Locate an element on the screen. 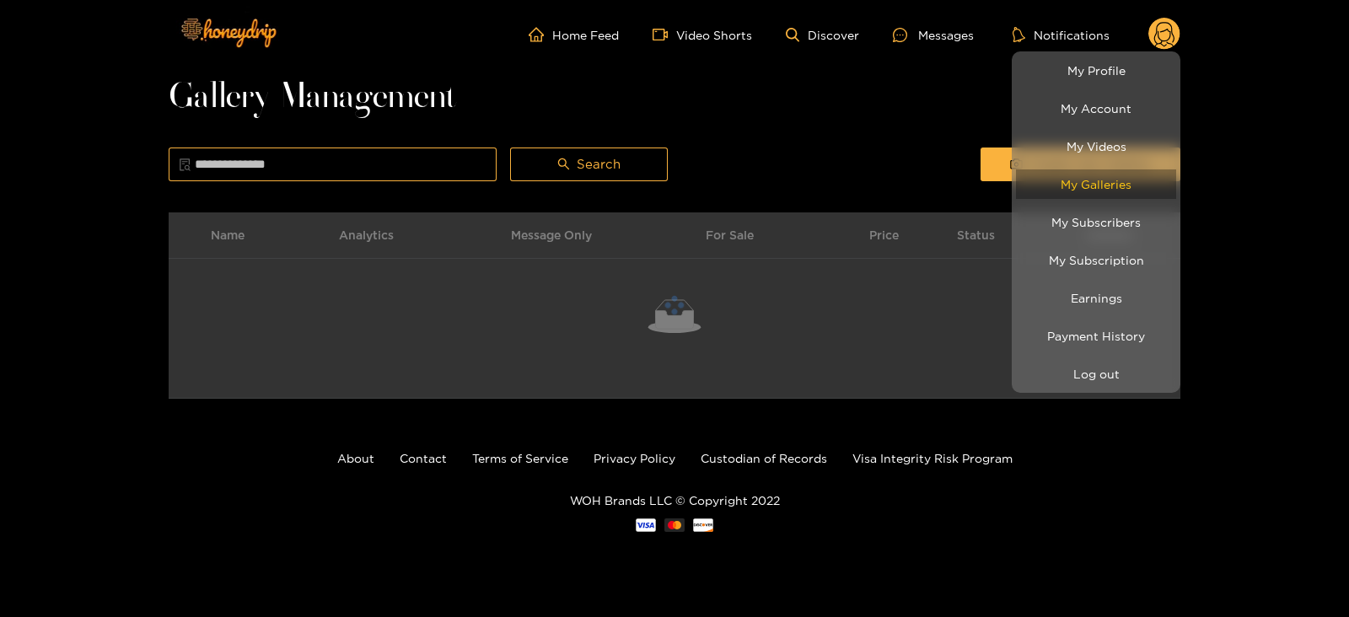 The width and height of the screenshot is (1349, 617). a: My Subscription is located at coordinates (1096, 260).